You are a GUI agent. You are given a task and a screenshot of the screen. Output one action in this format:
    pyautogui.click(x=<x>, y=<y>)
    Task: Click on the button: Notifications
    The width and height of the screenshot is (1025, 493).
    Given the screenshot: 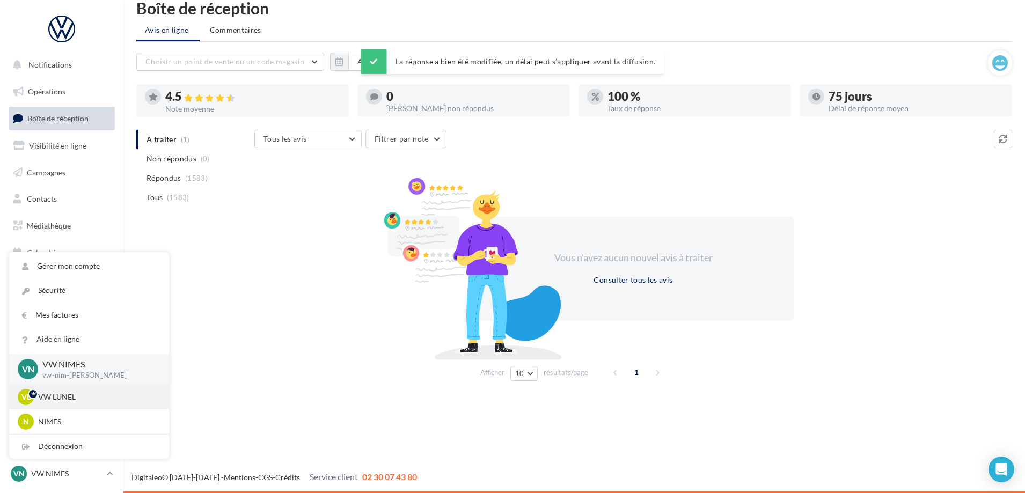 What is the action you would take?
    pyautogui.click(x=60, y=65)
    